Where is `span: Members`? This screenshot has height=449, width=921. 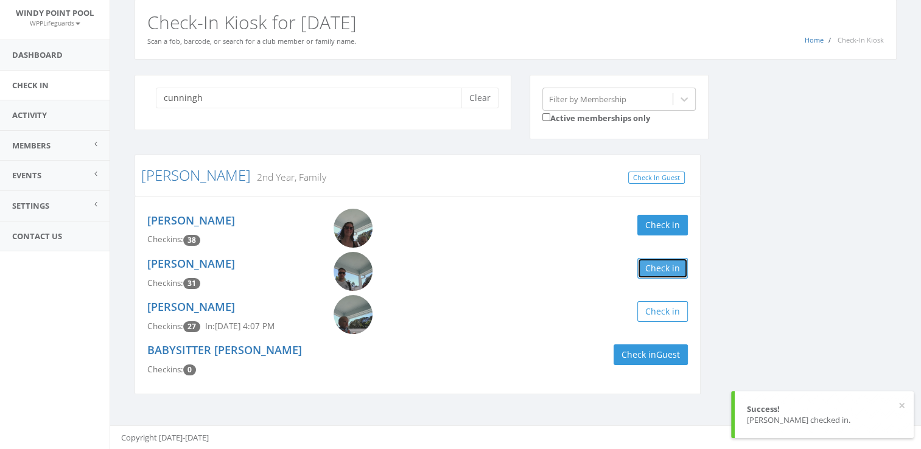 span: Members is located at coordinates (31, 145).